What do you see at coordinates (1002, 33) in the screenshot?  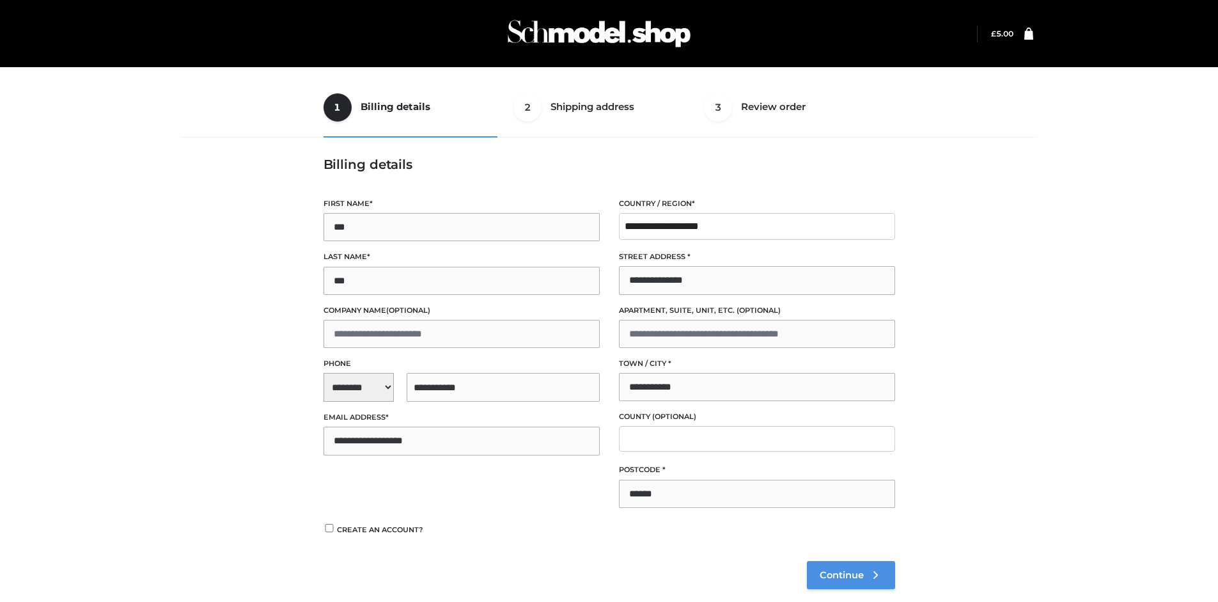 I see `bdi: 5.00` at bounding box center [1002, 33].